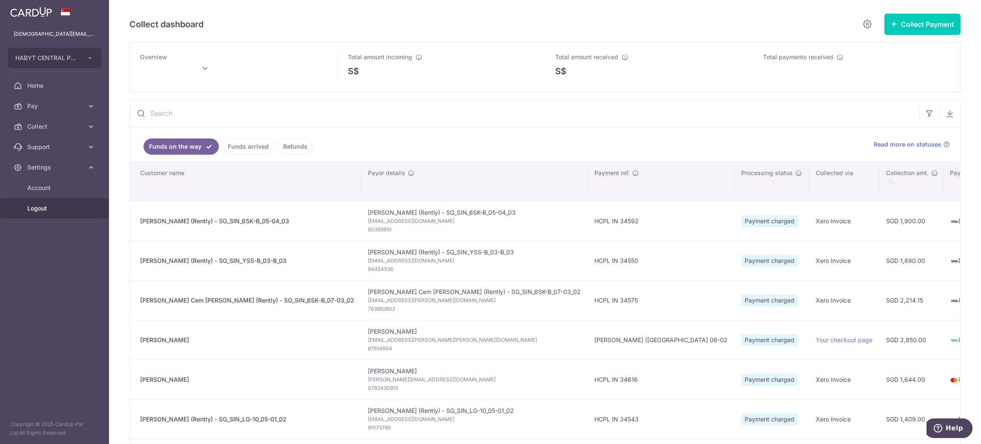 The height and width of the screenshot is (444, 981). Describe the element at coordinates (907, 144) in the screenshot. I see `span: Read more on statuses` at that location.